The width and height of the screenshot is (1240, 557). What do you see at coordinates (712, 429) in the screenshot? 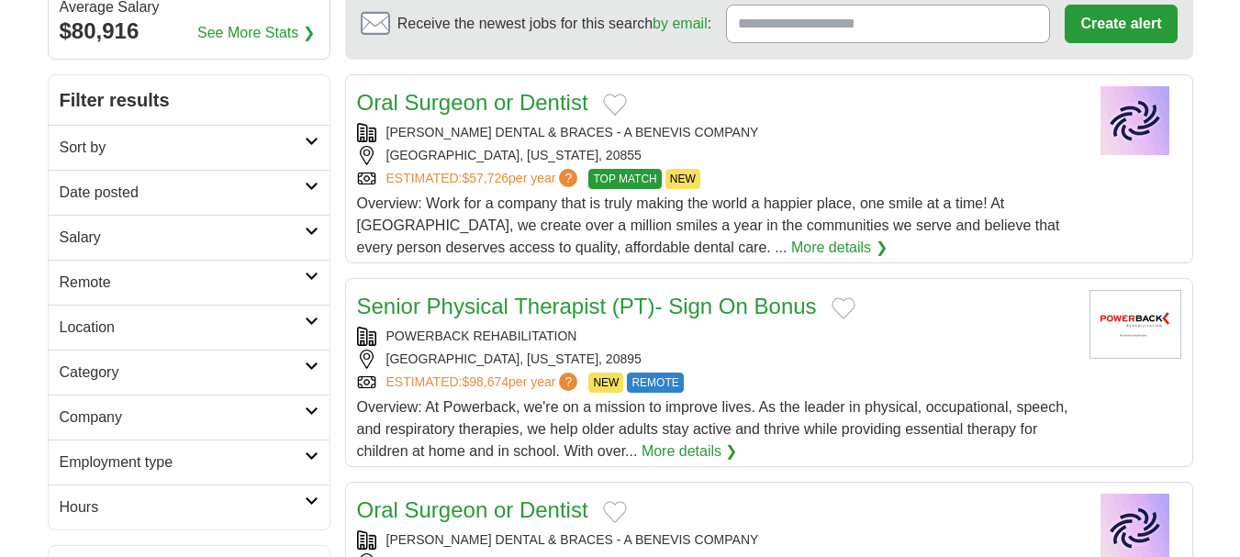
I see `span: Overview: At Powerback, we're on a mission to improve lives. As the leader in physical, occupatio...` at bounding box center [712, 429].